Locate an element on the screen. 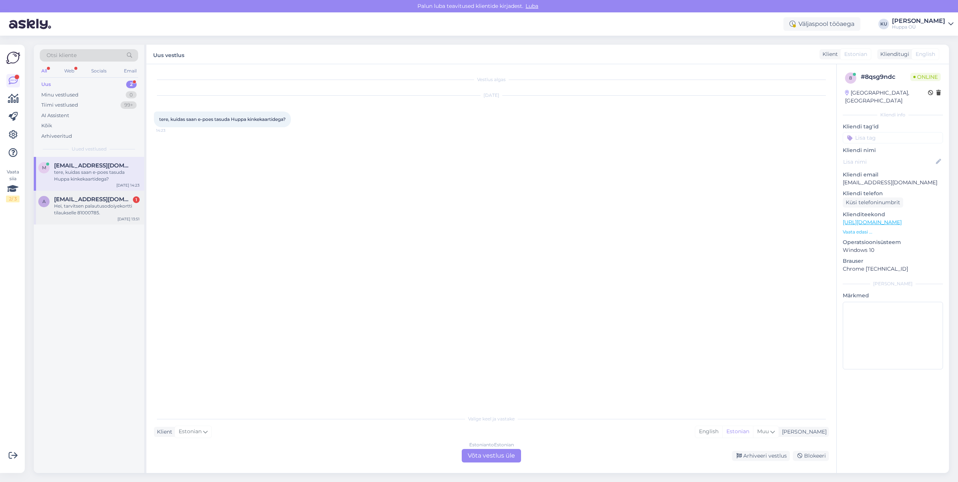 This screenshot has height=482, width=958. div: 99+ is located at coordinates (128, 105).